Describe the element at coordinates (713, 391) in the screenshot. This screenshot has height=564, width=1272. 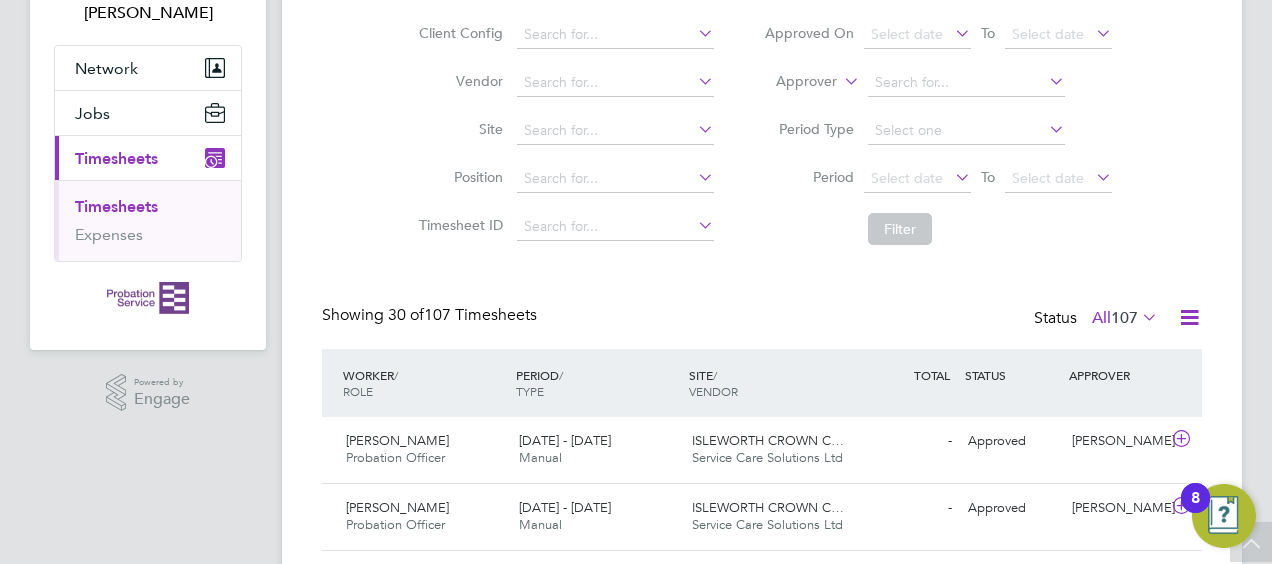
I see `span: VENDOR` at that location.